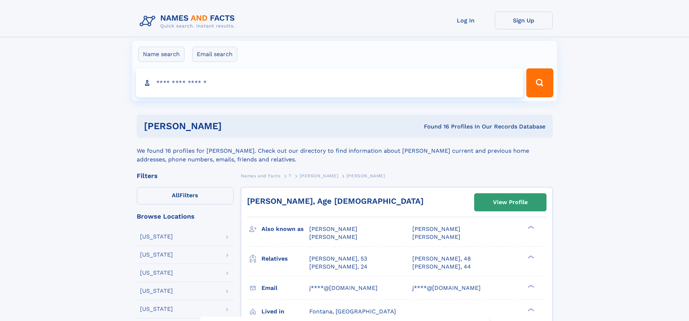 The image size is (689, 321). What do you see at coordinates (185, 216) in the screenshot?
I see `div: Browse Locations` at bounding box center [185, 216].